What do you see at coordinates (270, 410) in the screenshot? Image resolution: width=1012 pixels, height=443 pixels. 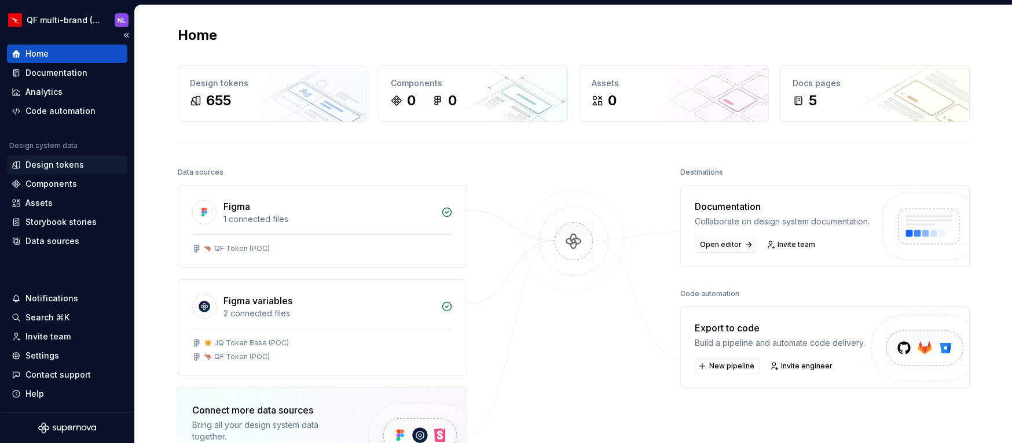 I see `div: Connect more data sources` at bounding box center [270, 410].